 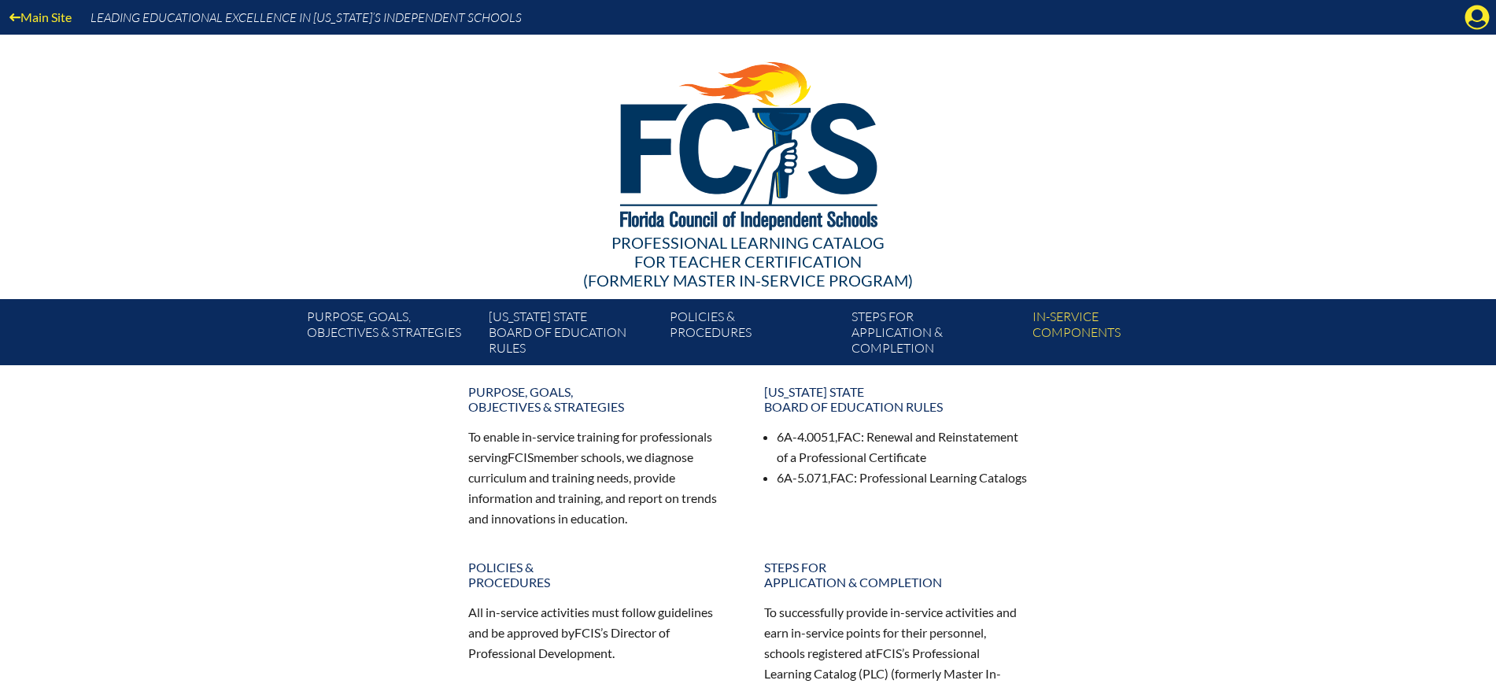 I want to click on span: for Teacher Certification, so click(x=748, y=261).